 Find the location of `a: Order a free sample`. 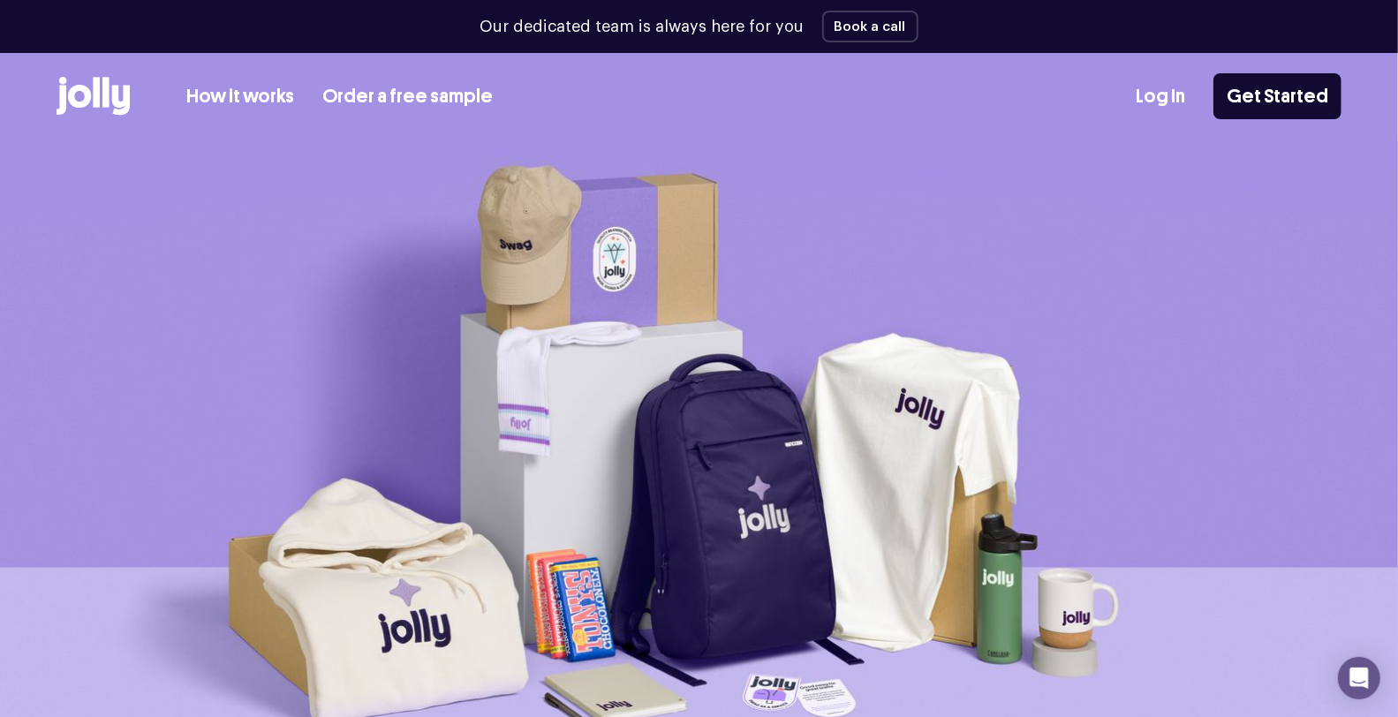

a: Order a free sample is located at coordinates (407, 96).